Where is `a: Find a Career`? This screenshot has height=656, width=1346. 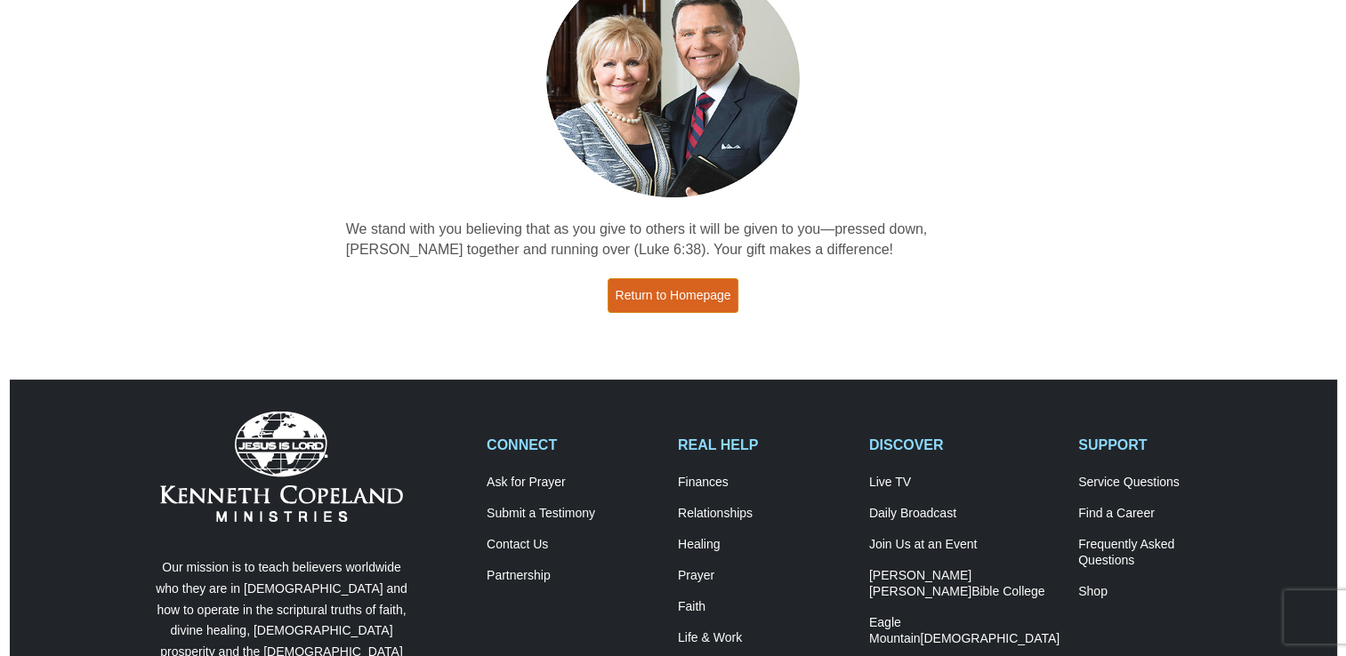
a: Find a Career is located at coordinates (1164, 514).